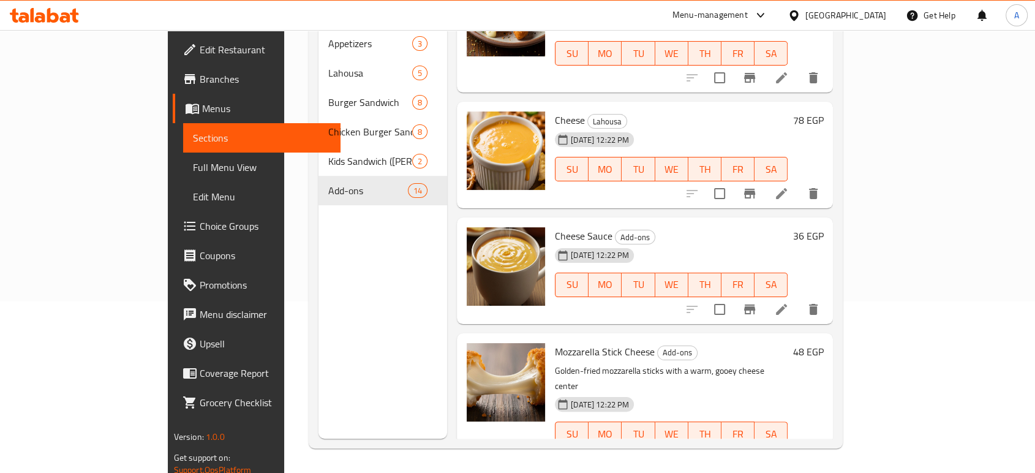 The image size is (1035, 473). What do you see at coordinates (265, 226) in the screenshot?
I see `span: Choice Groups` at bounding box center [265, 226].